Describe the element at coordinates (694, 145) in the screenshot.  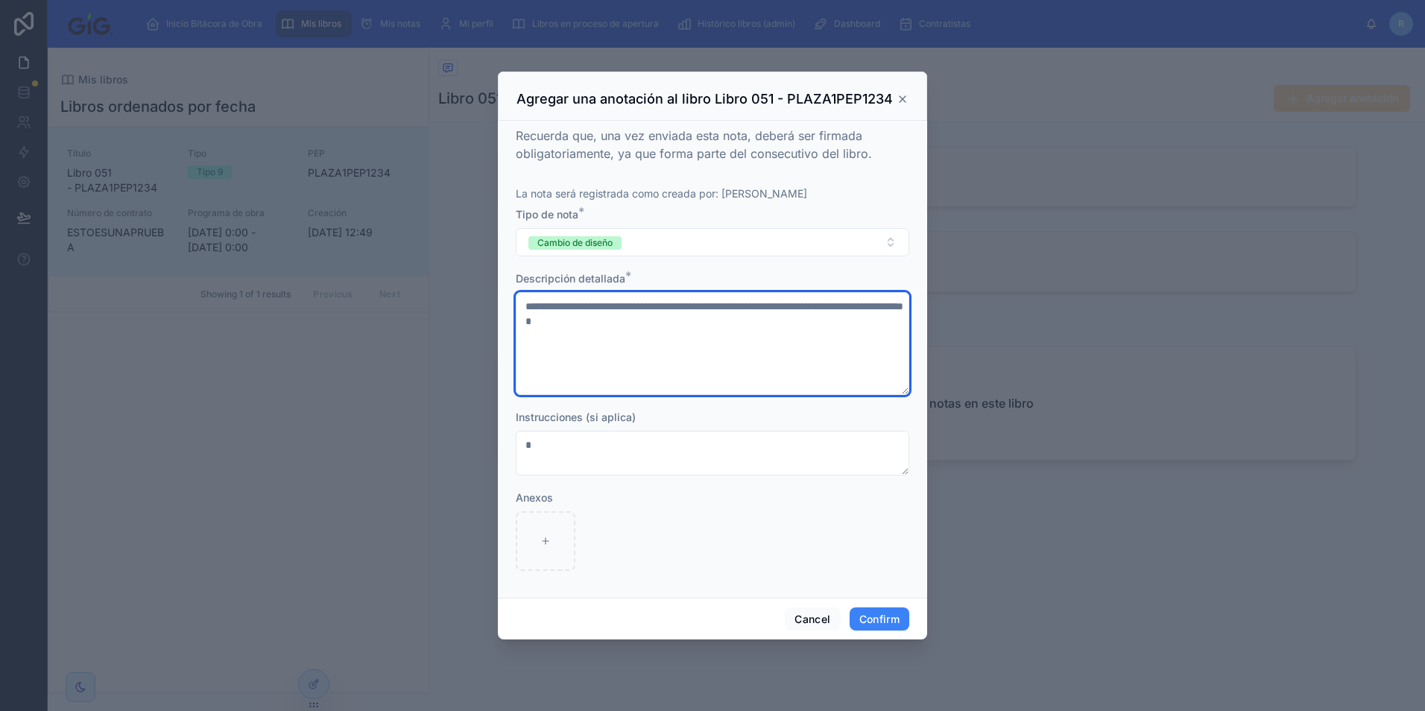
I see `span: Recuerda que, una vez enviada esta nota, deberá ser firmada obligatoriamente, ya que forma parte ...` at that location.